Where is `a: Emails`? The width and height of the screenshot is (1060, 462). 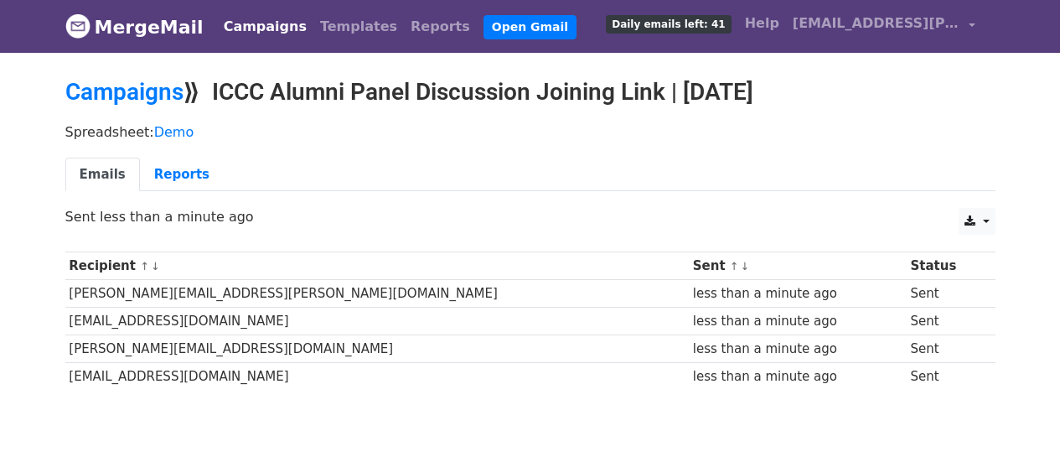 a: Emails is located at coordinates (102, 174).